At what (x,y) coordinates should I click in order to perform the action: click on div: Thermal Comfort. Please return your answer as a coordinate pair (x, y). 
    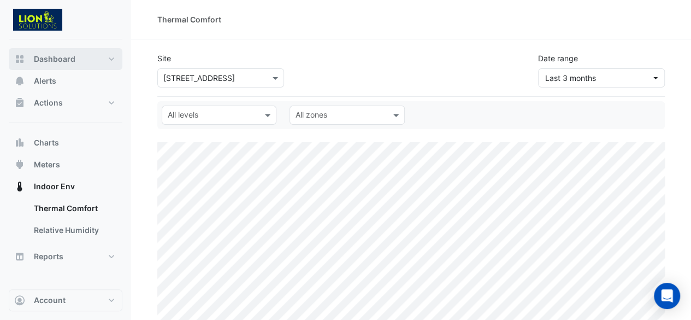
    Looking at the image, I should click on (189, 19).